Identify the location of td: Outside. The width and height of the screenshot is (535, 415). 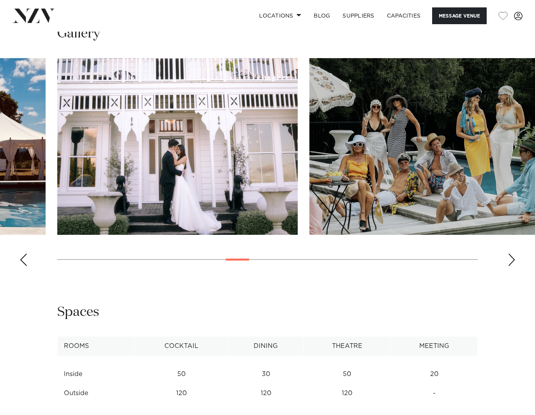
(96, 393).